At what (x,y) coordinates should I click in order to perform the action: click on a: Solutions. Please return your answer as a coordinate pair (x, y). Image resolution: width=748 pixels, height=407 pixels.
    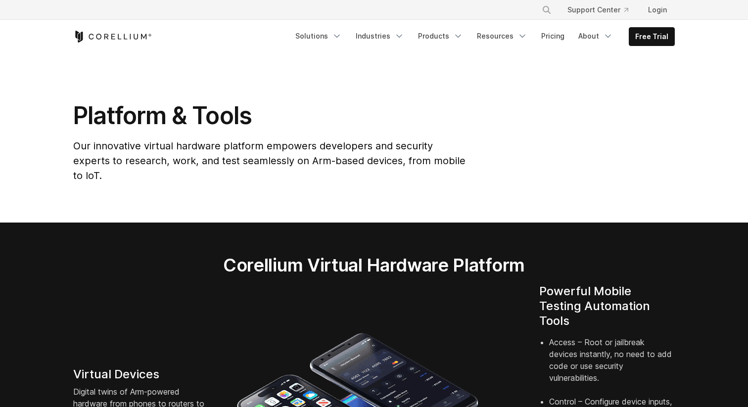
    Looking at the image, I should click on (319, 36).